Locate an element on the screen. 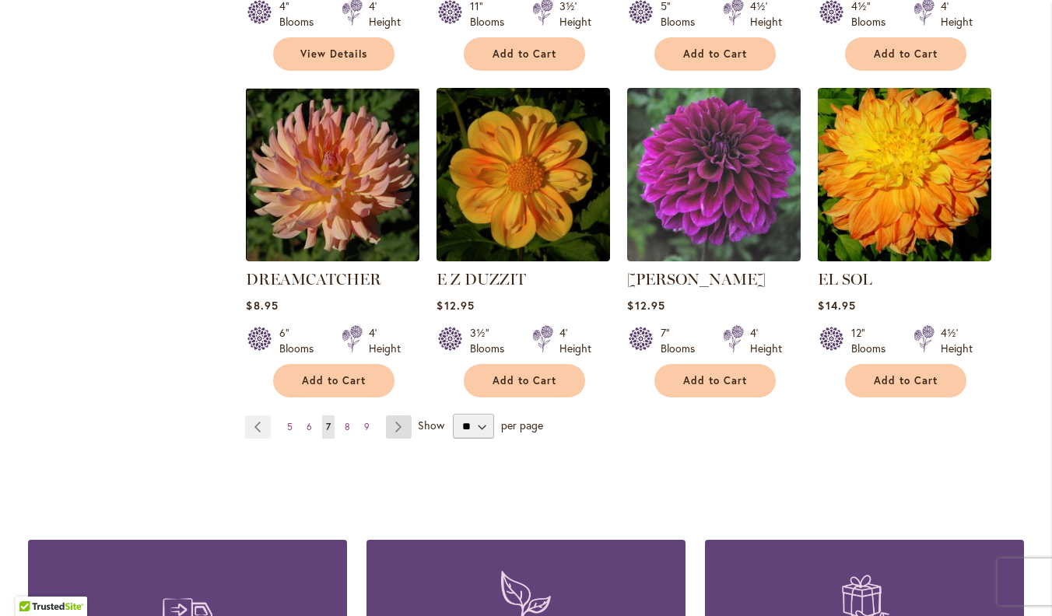  a: 5 is located at coordinates (289, 427).